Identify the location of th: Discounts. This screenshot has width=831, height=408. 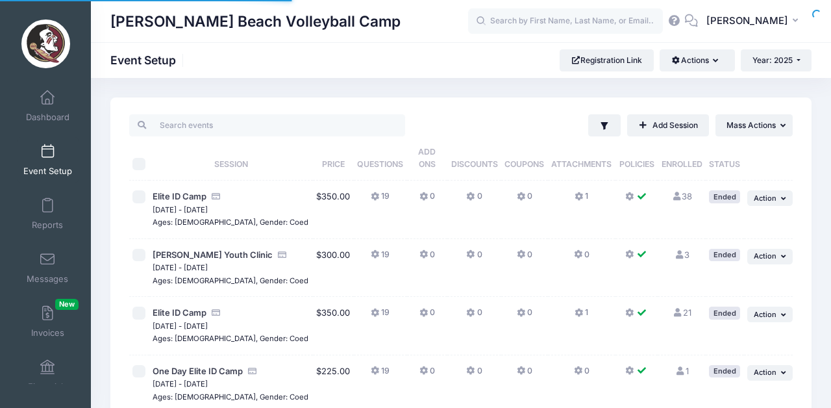
(474, 158).